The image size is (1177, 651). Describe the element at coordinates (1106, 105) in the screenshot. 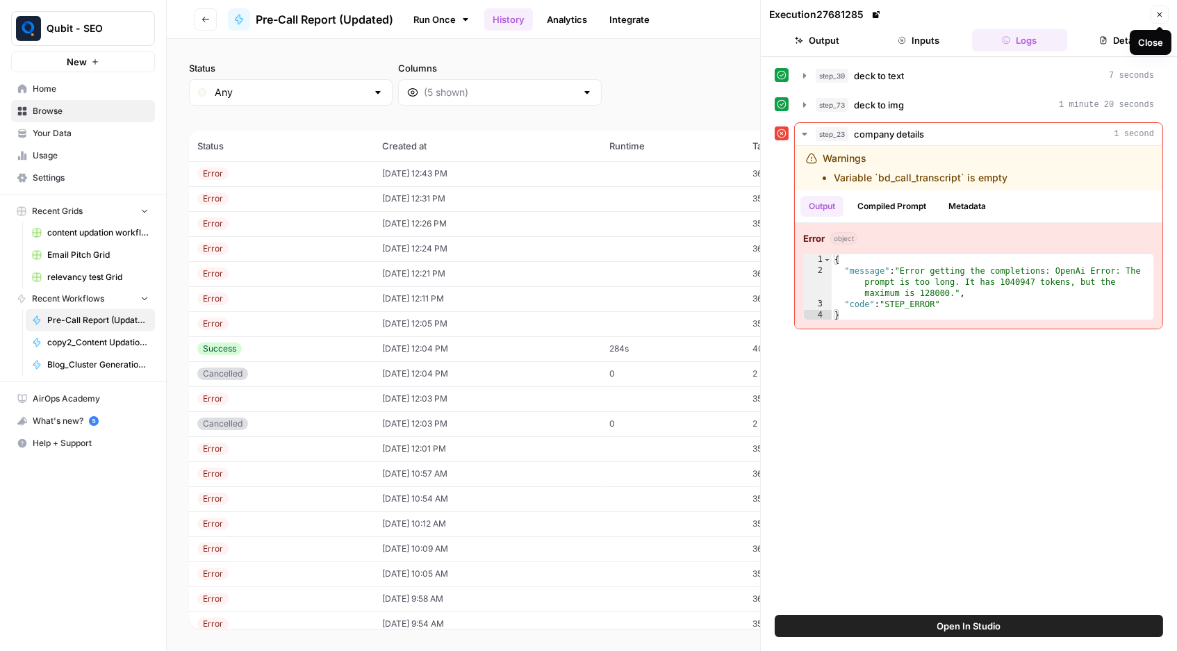

I see `span: 1 minute 20 seconds` at that location.